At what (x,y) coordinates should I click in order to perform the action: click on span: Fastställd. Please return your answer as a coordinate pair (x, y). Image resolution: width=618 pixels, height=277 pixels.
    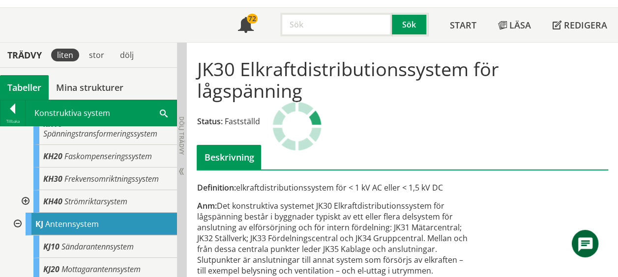
    Looking at the image, I should click on (242, 121).